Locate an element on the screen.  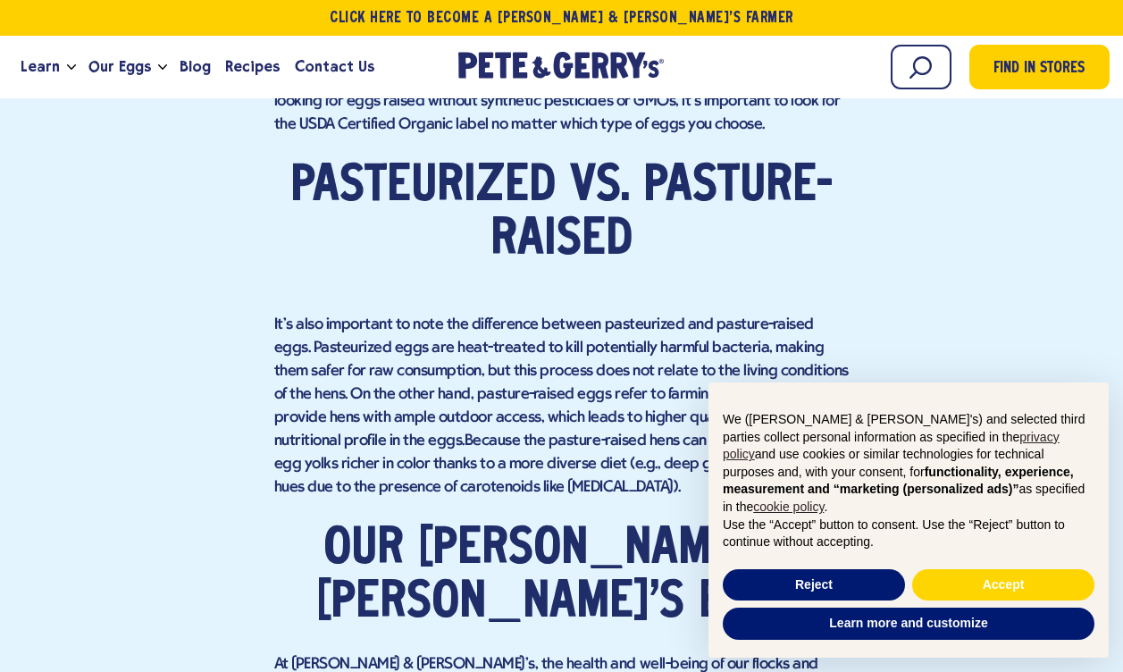
span: Find in Stores is located at coordinates (1039, 69).